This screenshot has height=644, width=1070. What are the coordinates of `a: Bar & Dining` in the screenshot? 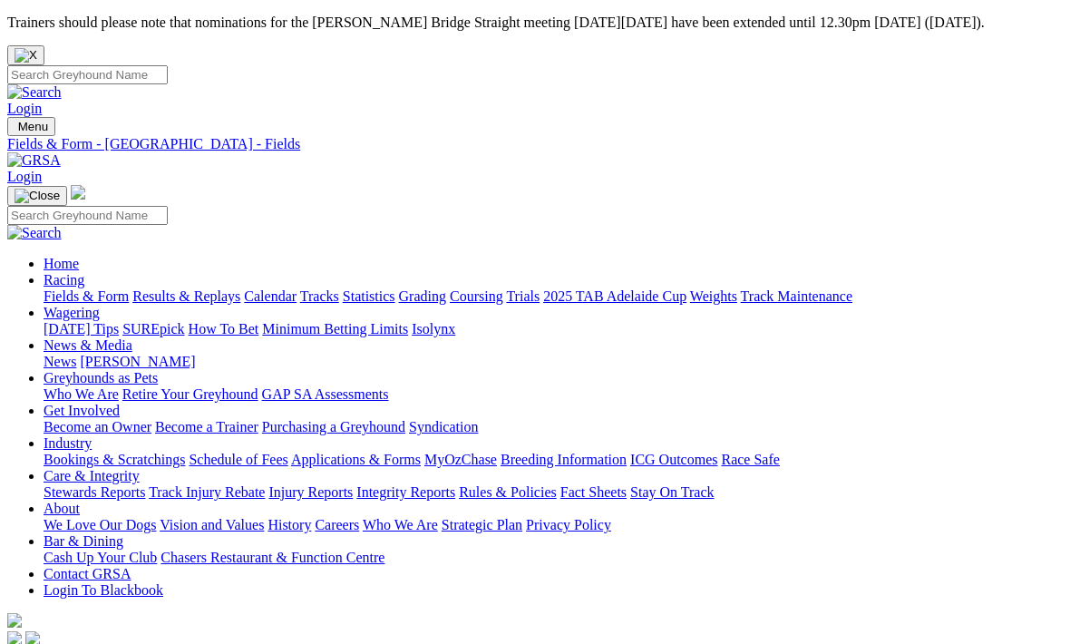 It's located at (83, 540).